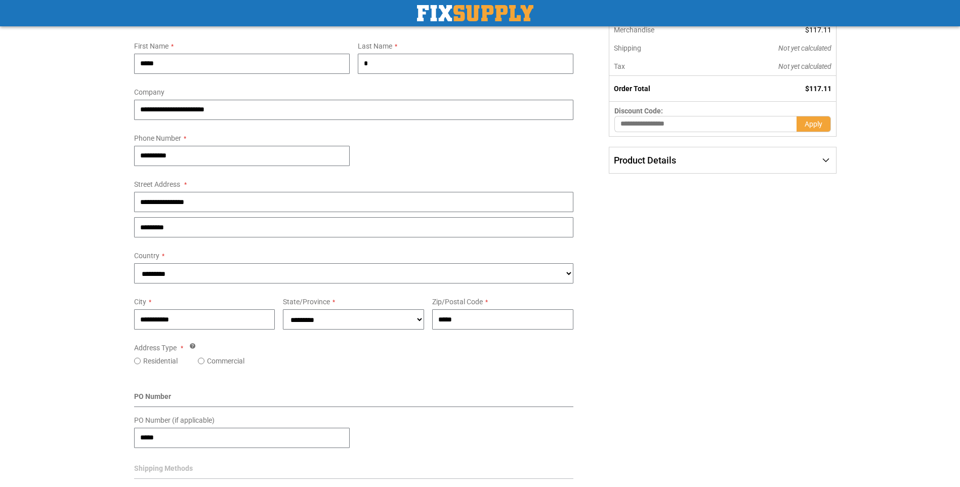  What do you see at coordinates (354, 399) in the screenshot?
I see `div: PO Number` at bounding box center [354, 399].